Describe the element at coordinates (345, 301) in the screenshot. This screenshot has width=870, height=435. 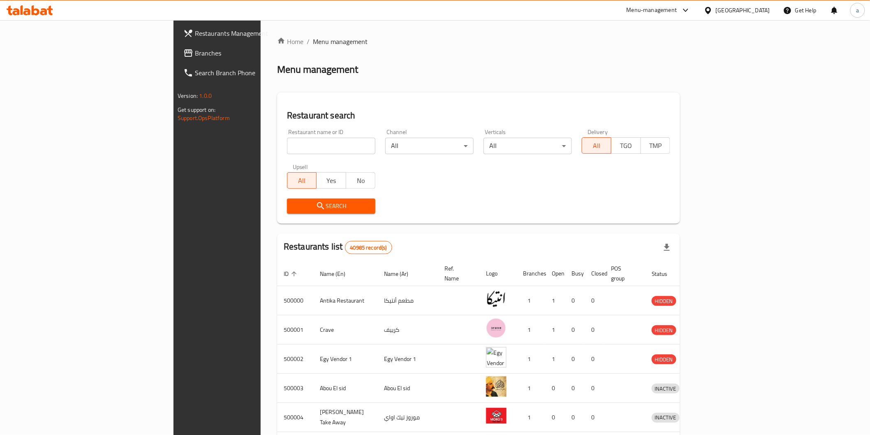
I see `td: Antika Restaurant` at that location.